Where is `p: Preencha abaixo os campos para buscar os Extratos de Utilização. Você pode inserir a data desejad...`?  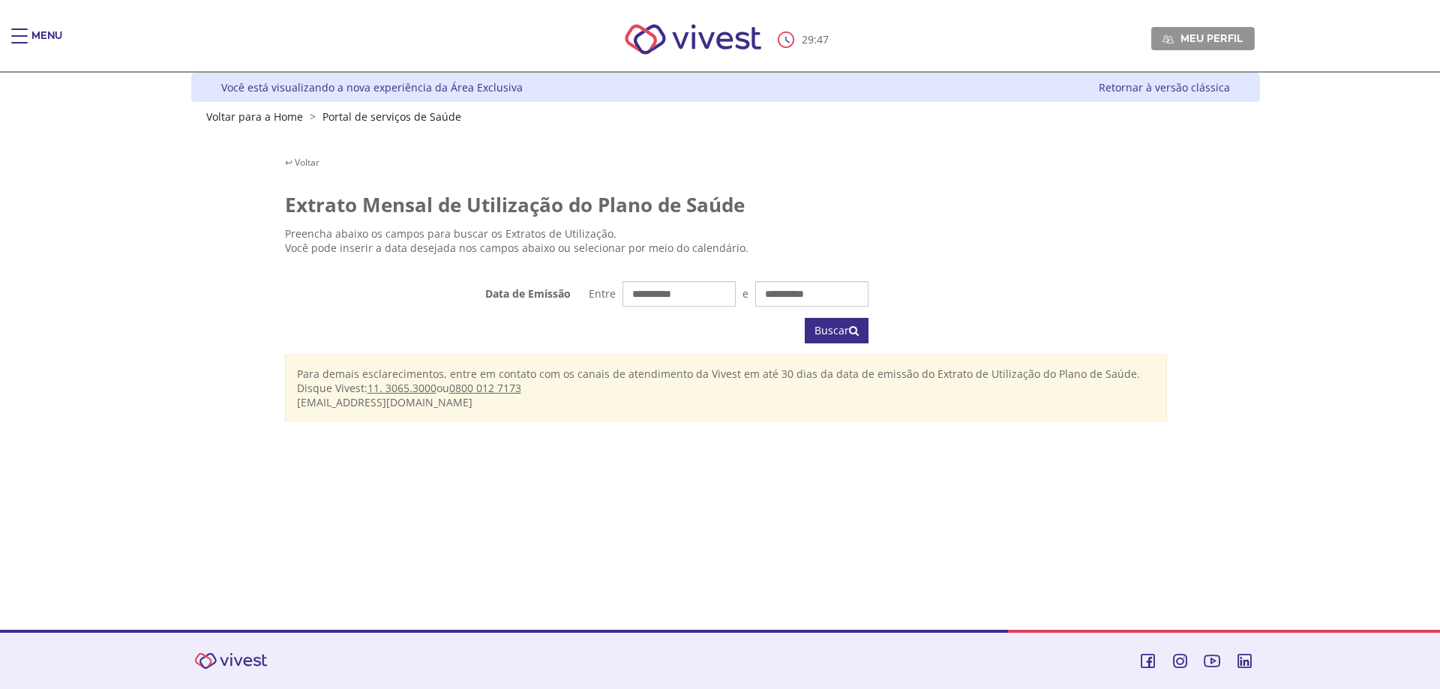 p: Preencha abaixo os campos para buscar os Extratos de Utilização. Você pode inserir a data desejad... is located at coordinates (726, 241).